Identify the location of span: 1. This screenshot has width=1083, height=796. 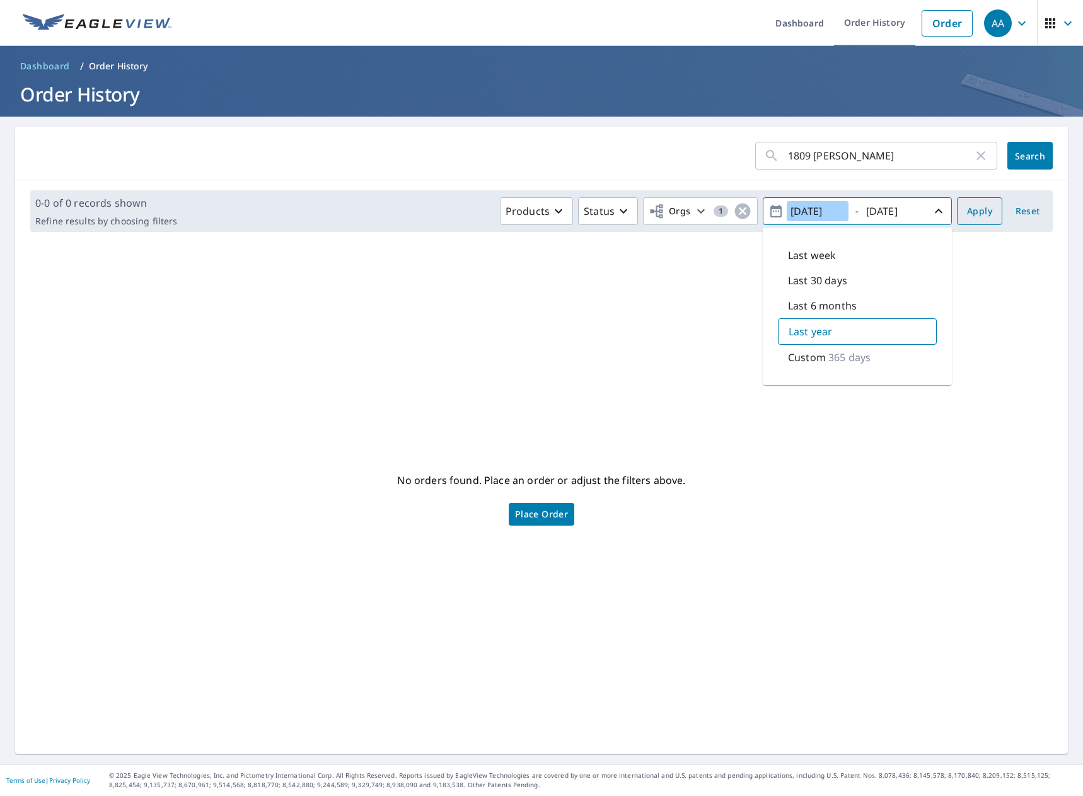
(720, 211).